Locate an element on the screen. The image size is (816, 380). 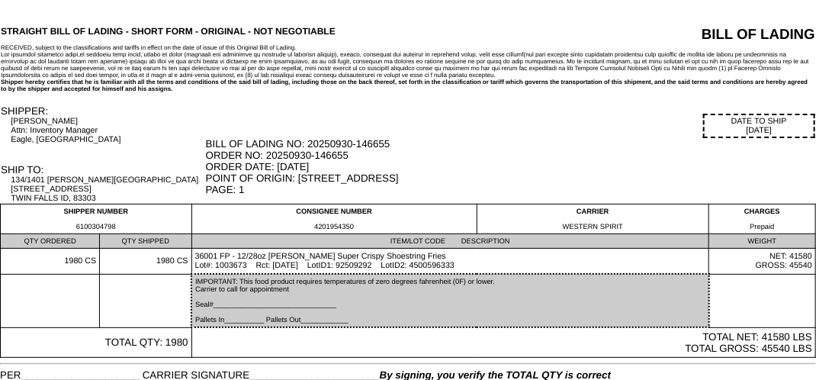
td: TOTAL NET: 41580 LBS TOTAL GROSS: 45540 LBS is located at coordinates (503, 342).